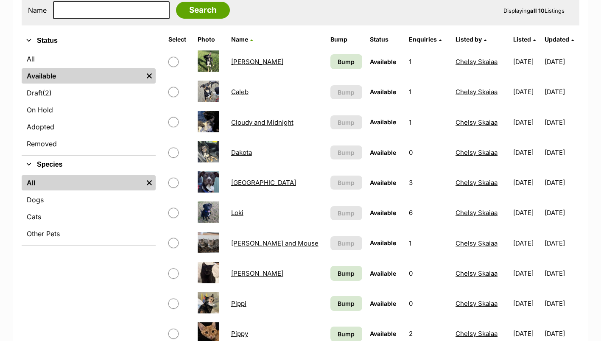 The image size is (601, 341). Describe the element at coordinates (262, 122) in the screenshot. I see `a: Cloudy and Midnight` at that location.